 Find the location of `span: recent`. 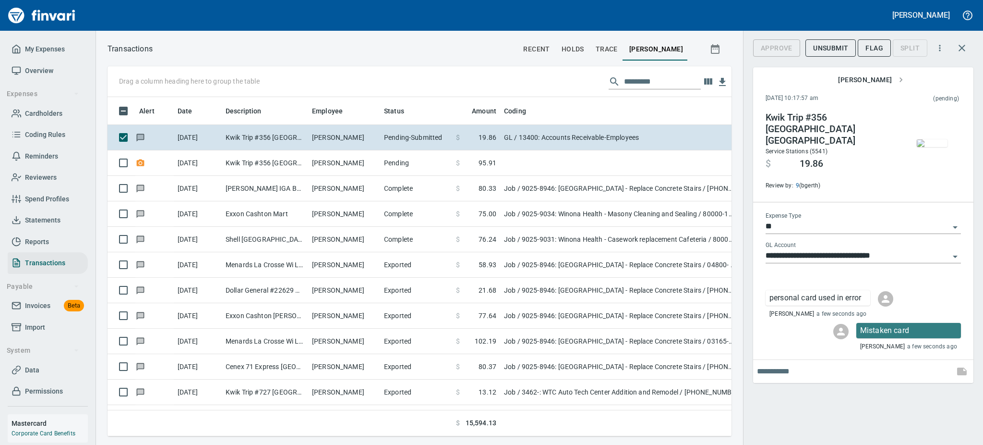

span: recent is located at coordinates (536, 49).